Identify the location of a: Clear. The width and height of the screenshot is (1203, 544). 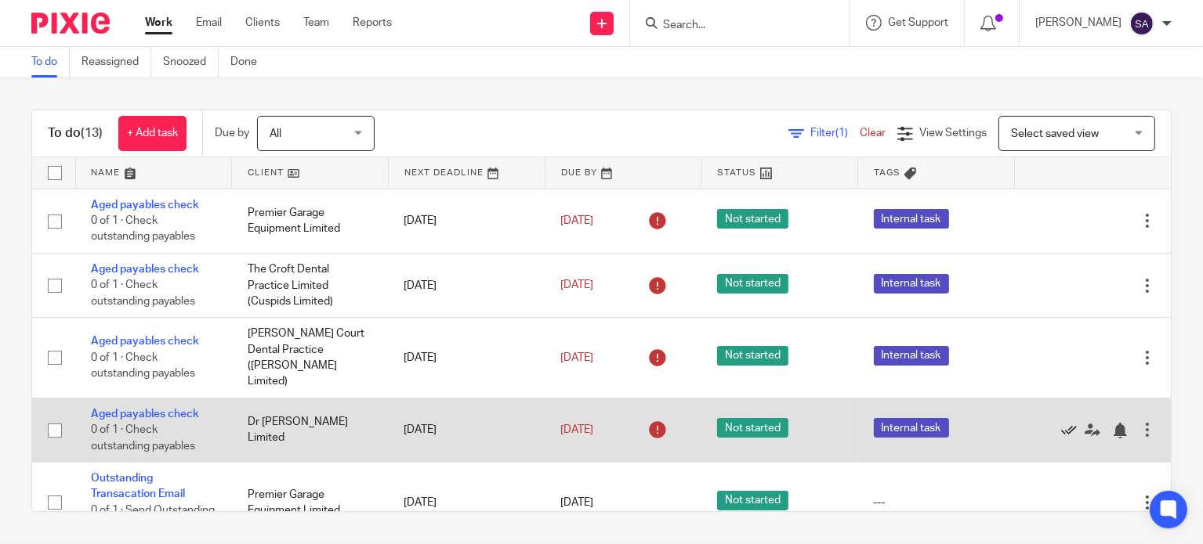
(872, 133).